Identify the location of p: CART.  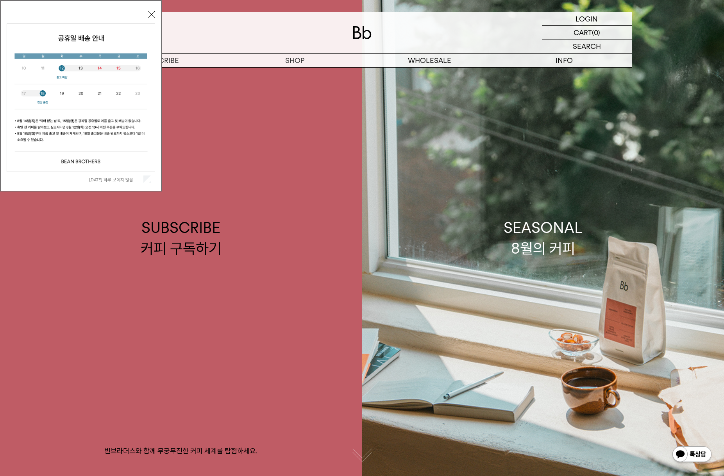
(582, 32).